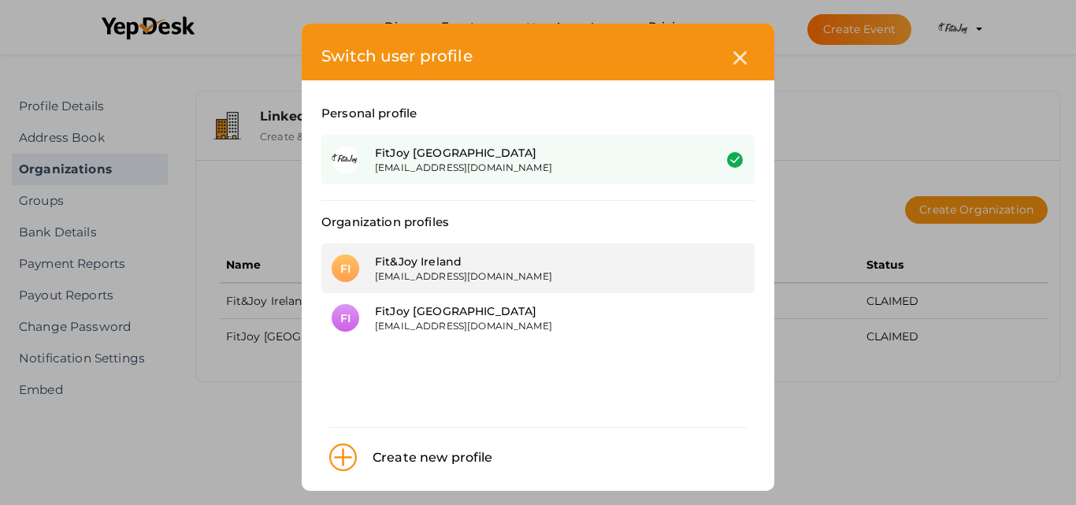  What do you see at coordinates (343, 457) in the screenshot?
I see `img: plus.svg` at bounding box center [343, 457].